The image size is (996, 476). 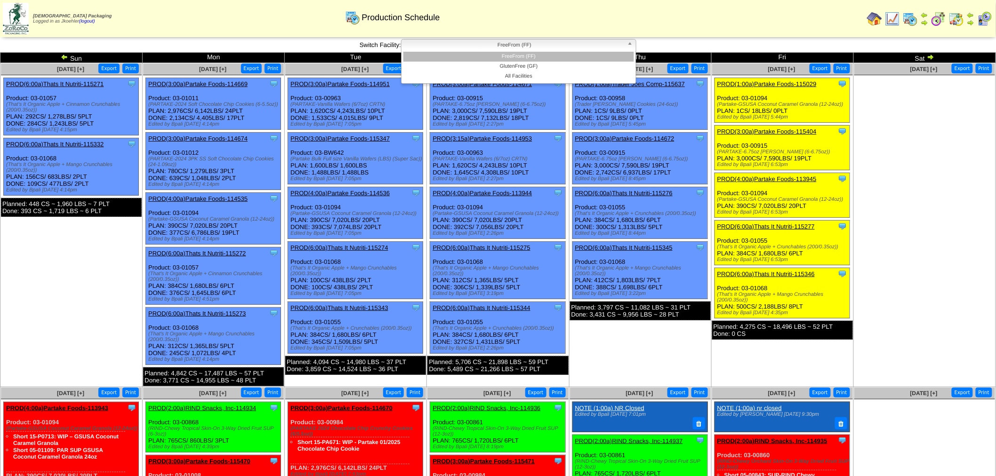 I want to click on div: (PARTAKE 2024 Chocolate Chip Crunchy Cookies (6/5.5oz)), so click(x=356, y=432).